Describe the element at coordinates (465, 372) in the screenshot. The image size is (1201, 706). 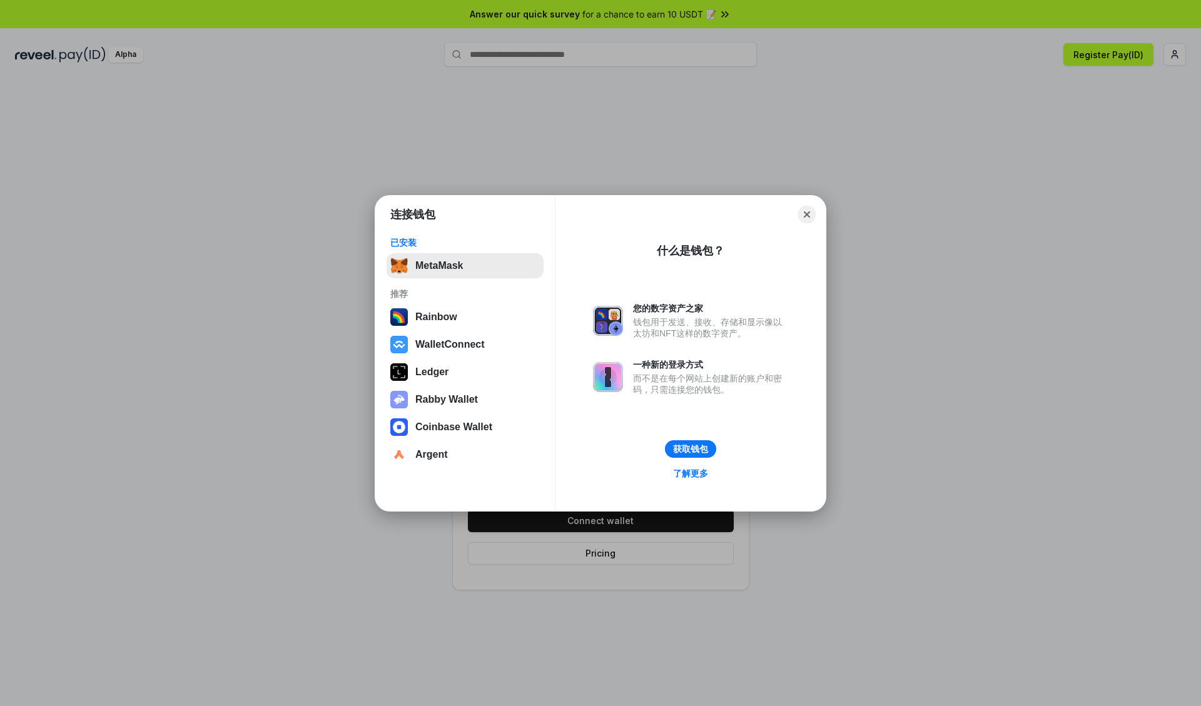
I see `button: Ledger` at that location.